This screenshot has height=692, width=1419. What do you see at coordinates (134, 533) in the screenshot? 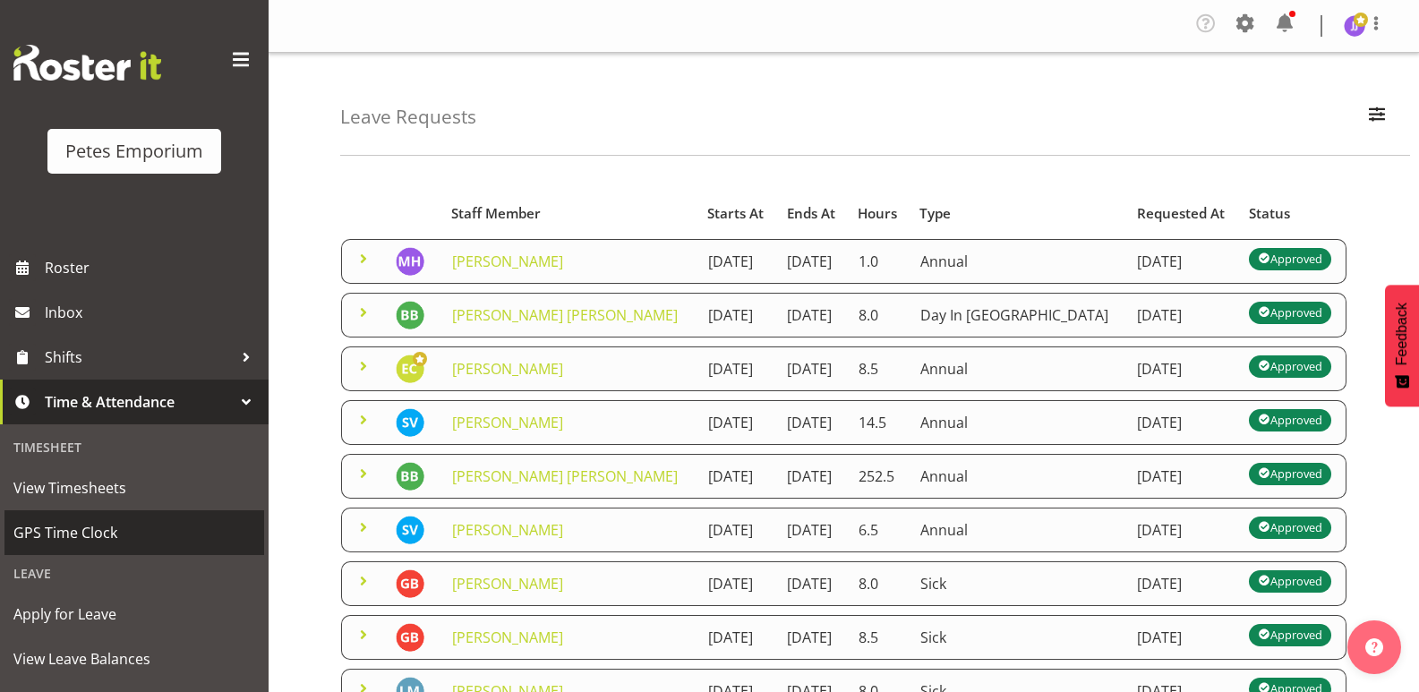
I see `a: GPS Time Clock` at bounding box center [134, 533].